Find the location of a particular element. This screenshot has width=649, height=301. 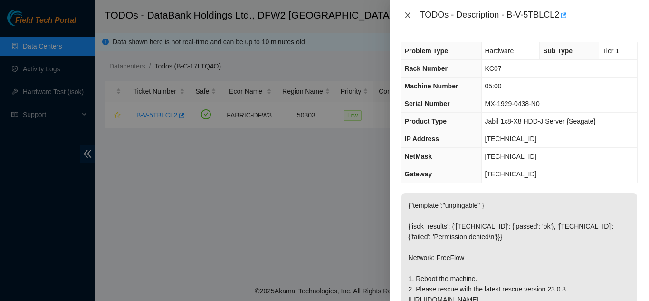

span: Product Type is located at coordinates (426, 121).